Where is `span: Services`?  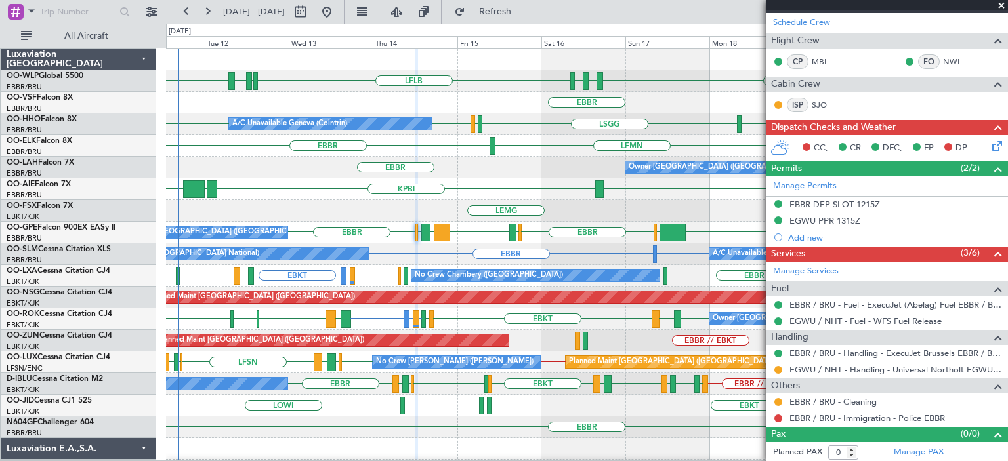
span: Services is located at coordinates (788, 254).